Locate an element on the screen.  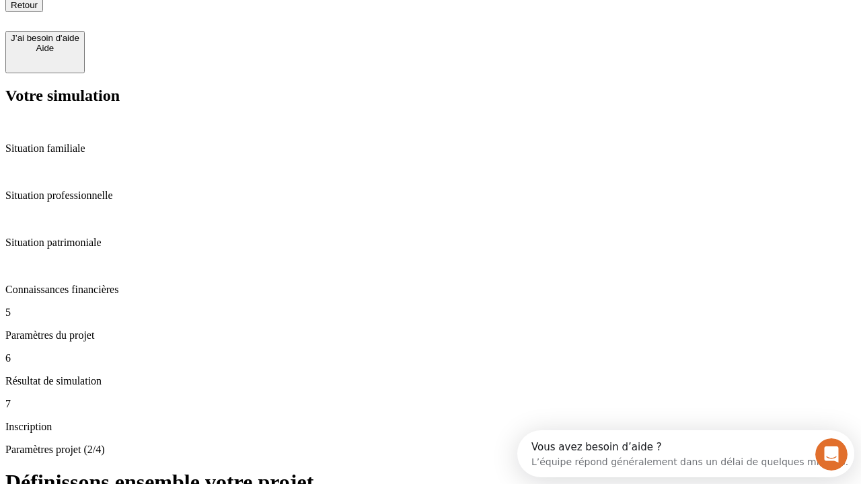
p: Paramètres du projet is located at coordinates (430, 336).